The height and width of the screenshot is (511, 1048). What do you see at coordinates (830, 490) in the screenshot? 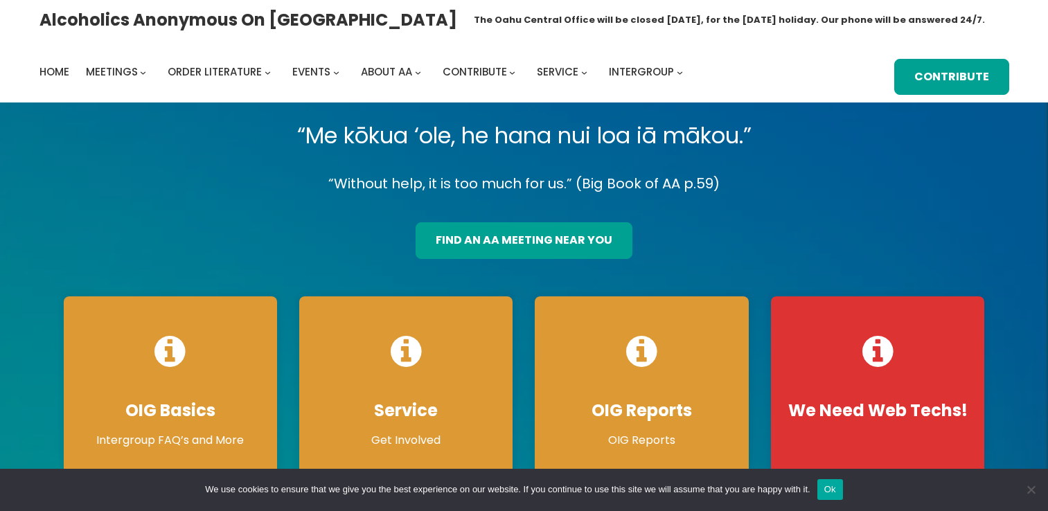
I see `button: Ok` at bounding box center [830, 490].